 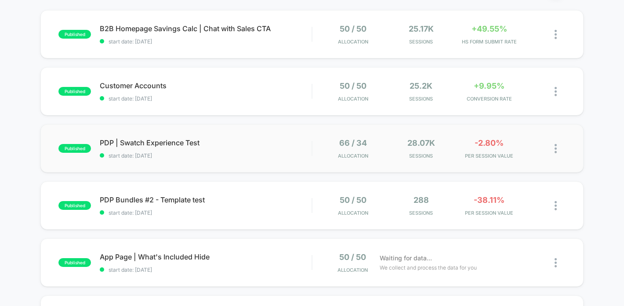 I want to click on span: 25.2k, so click(x=421, y=86).